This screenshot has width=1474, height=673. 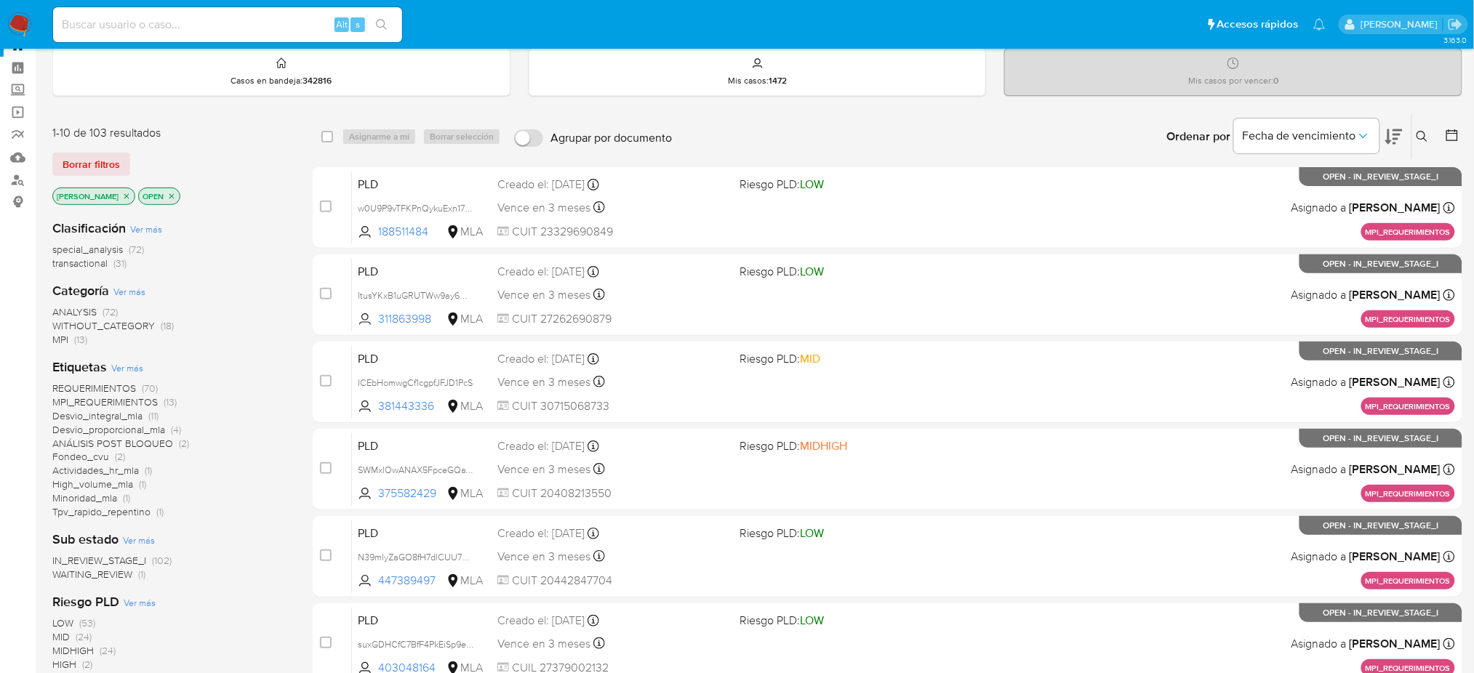 I want to click on span: s, so click(x=358, y=24).